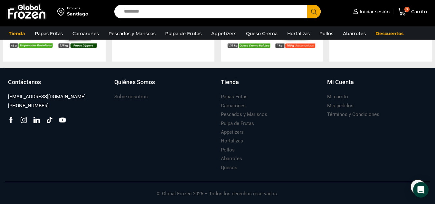 This screenshot has height=204, width=435. What do you see at coordinates (377, 85) in the screenshot?
I see `a: Mi Cuenta` at bounding box center [377, 85].